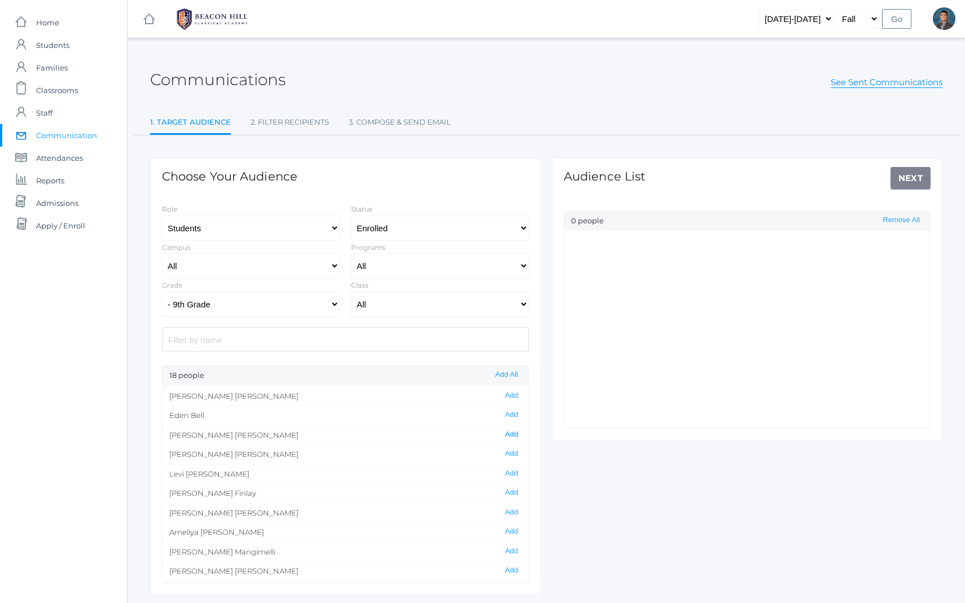 Image resolution: width=965 pixels, height=603 pixels. Describe the element at coordinates (60, 226) in the screenshot. I see `span: Apply / Enroll` at that location.